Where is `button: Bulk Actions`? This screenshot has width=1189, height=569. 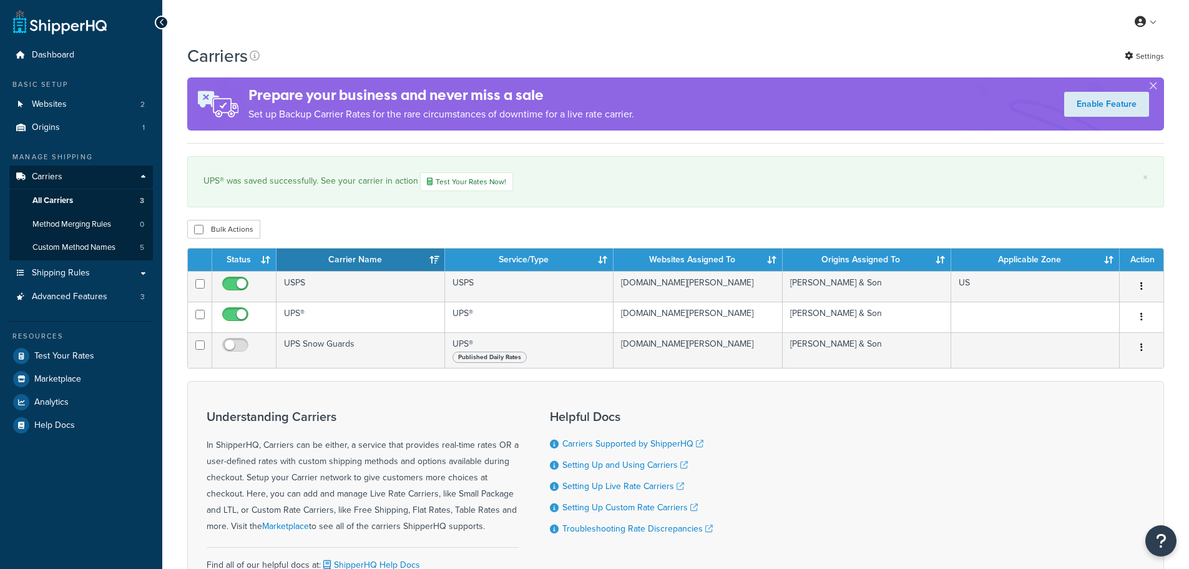
button: Bulk Actions is located at coordinates (223, 229).